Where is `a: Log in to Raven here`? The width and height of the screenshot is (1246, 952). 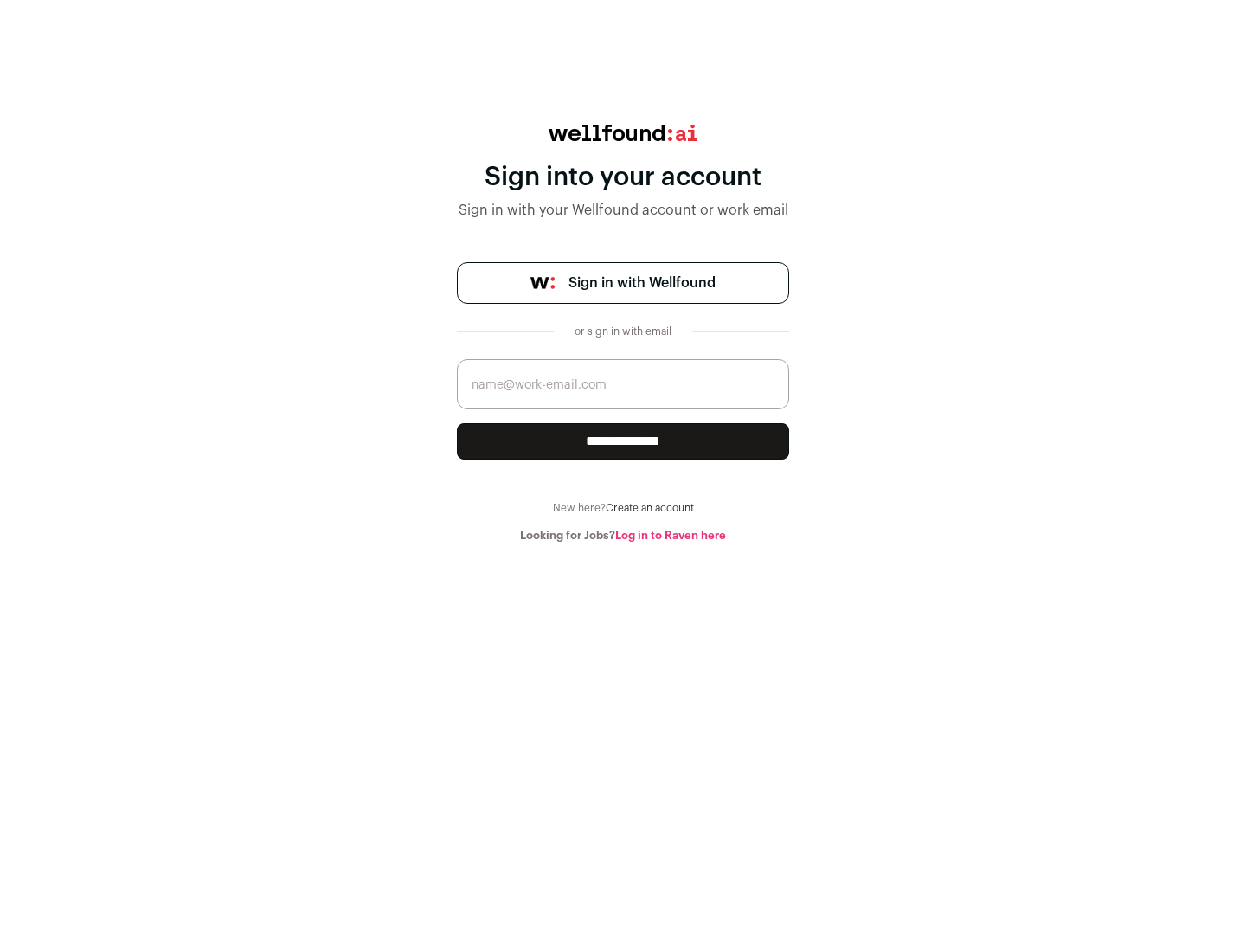 a: Log in to Raven here is located at coordinates (671, 535).